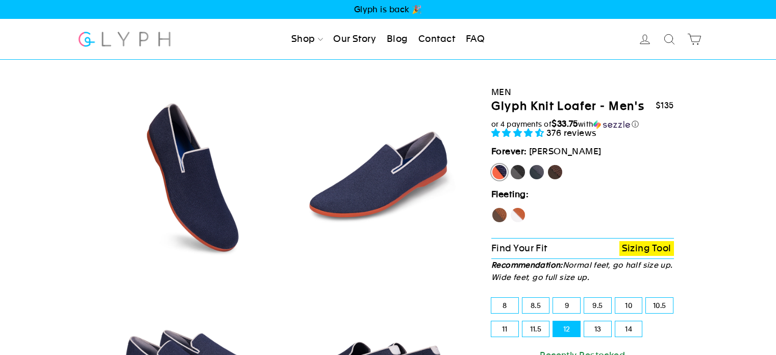 This screenshot has height=355, width=776. I want to click on label: 8, so click(505, 305).